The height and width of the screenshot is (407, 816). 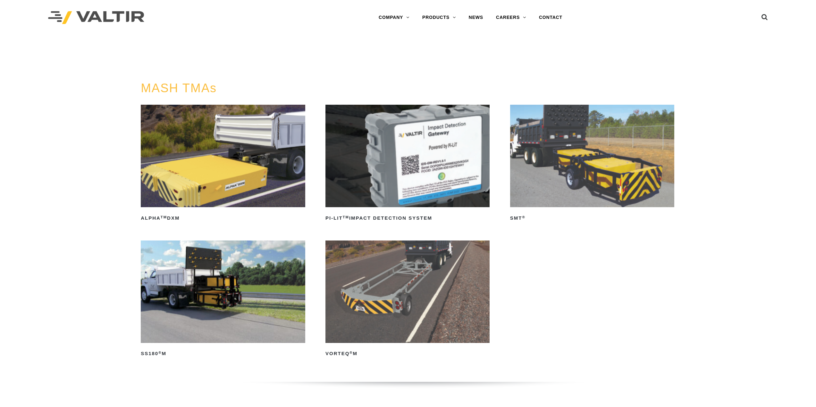 I want to click on h2: PI-LIT Impact Detection System, so click(x=407, y=218).